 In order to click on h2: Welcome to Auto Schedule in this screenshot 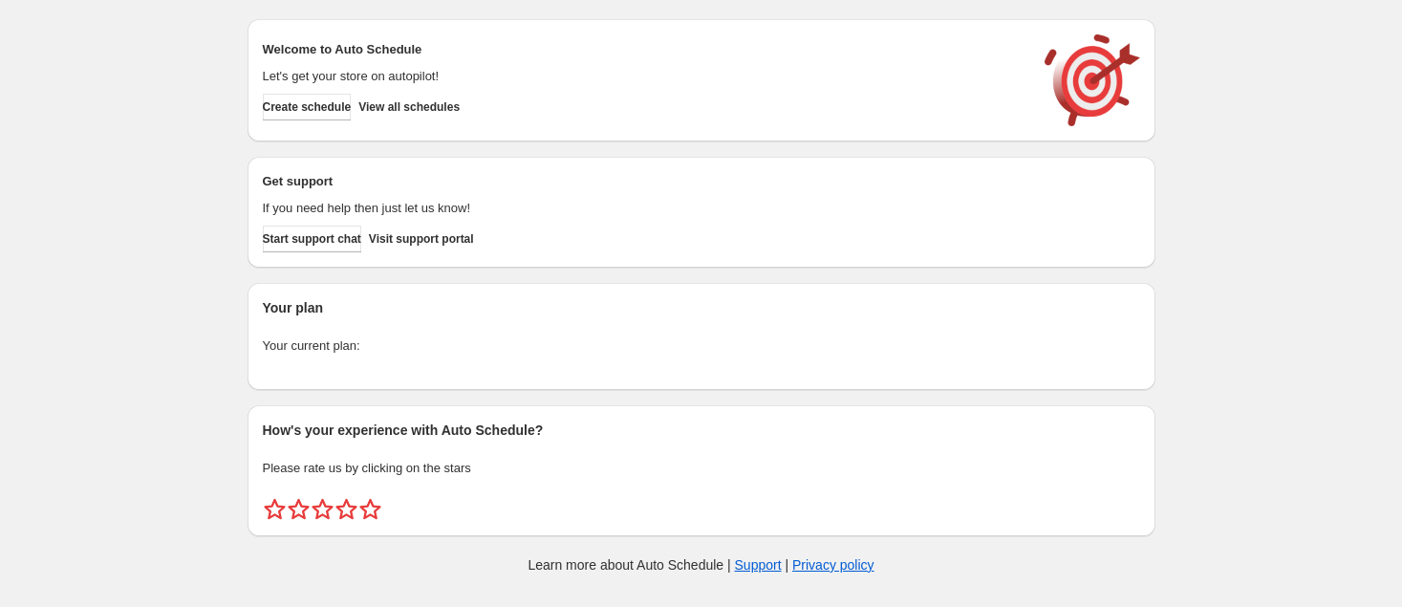, I will do `click(644, 50)`.